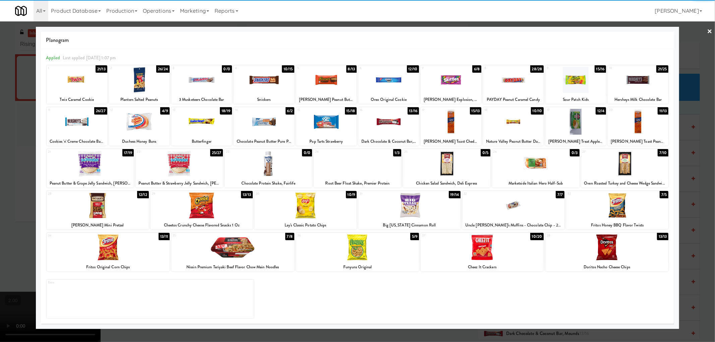 Image resolution: width=715 pixels, height=342 pixels. What do you see at coordinates (374, 110) in the screenshot?
I see `div: 16` at bounding box center [374, 110].